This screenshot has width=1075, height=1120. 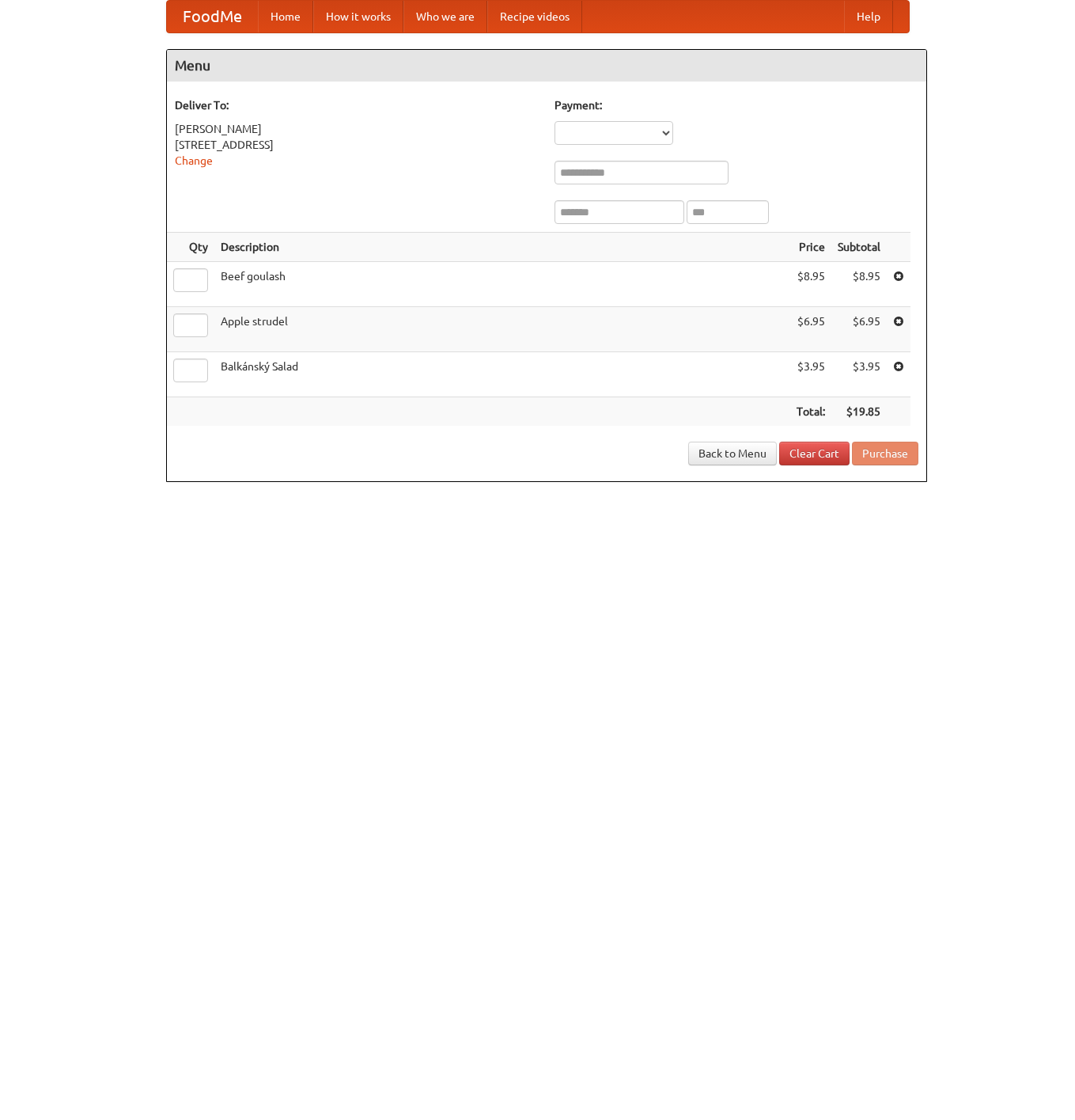 I want to click on th: $19.85, so click(x=860, y=411).